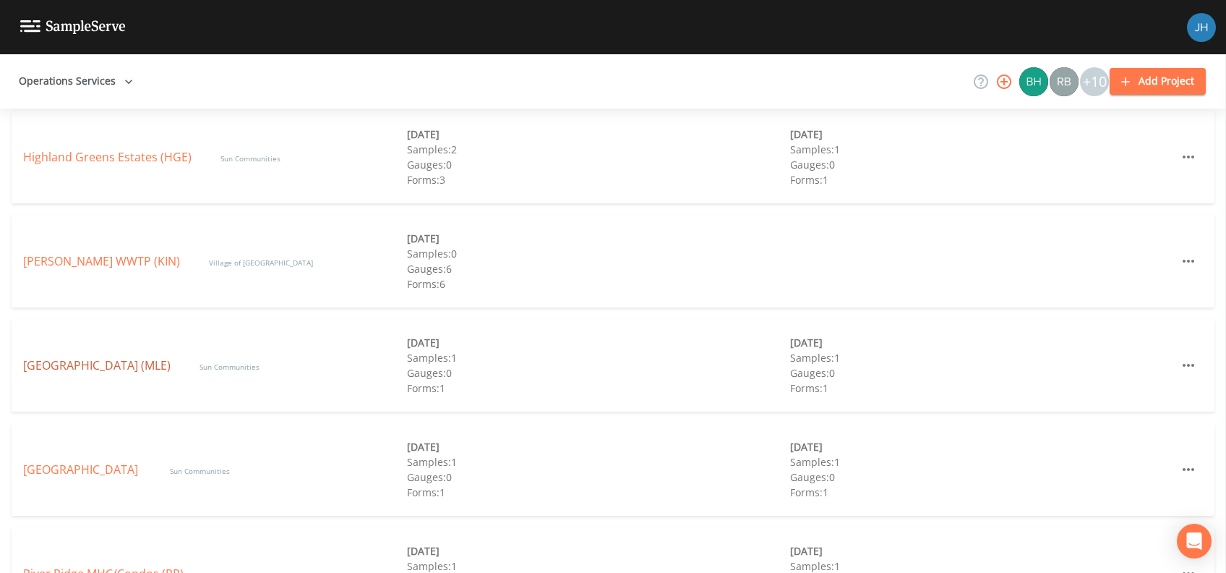 The width and height of the screenshot is (1226, 573). What do you see at coordinates (1064, 82) in the screenshot?
I see `div: Ryan Burke` at bounding box center [1064, 82].